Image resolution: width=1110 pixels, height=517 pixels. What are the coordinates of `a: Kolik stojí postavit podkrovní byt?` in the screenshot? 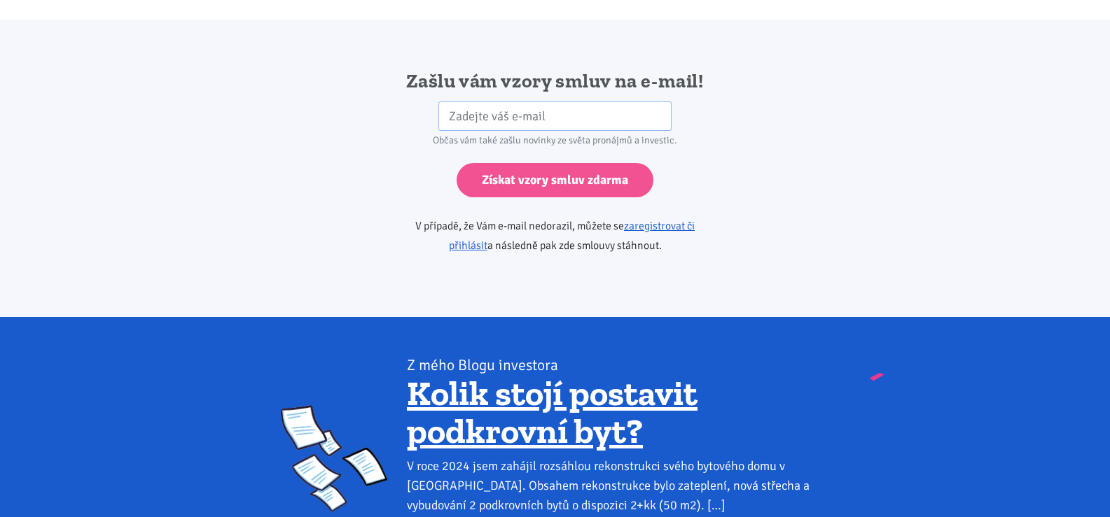 It's located at (552, 412).